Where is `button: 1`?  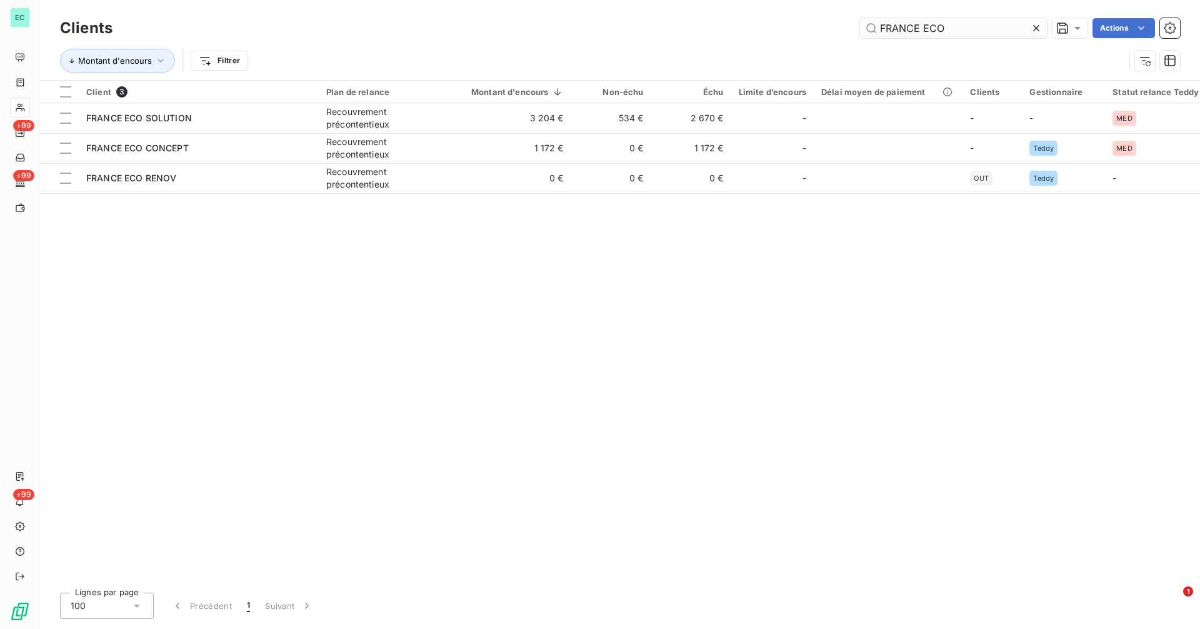
button: 1 is located at coordinates (248, 606).